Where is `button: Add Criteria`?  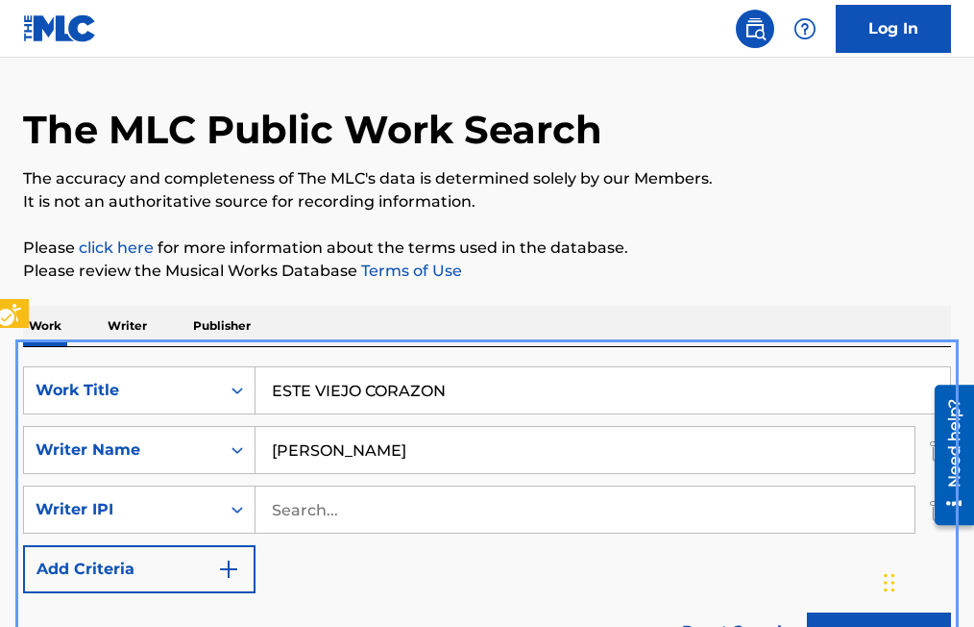 button: Add Criteria is located at coordinates (139, 569).